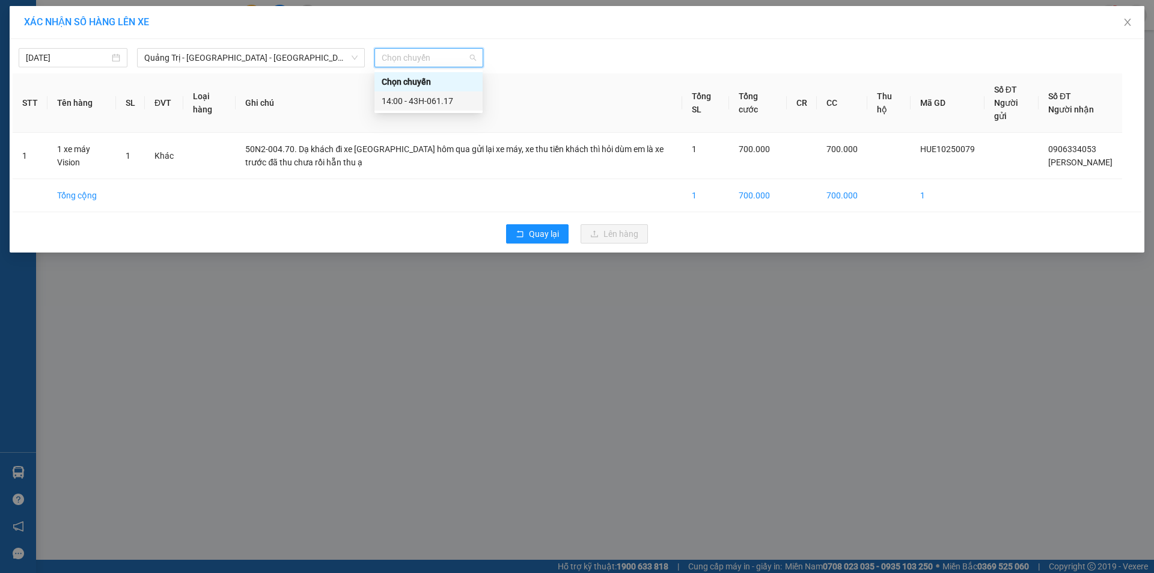  I want to click on span: rollback, so click(520, 234).